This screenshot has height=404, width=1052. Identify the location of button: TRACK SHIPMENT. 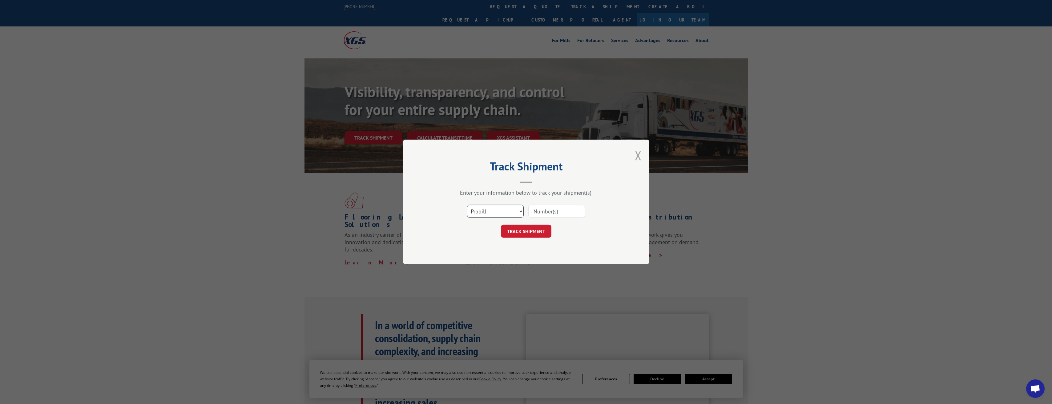
(526, 232).